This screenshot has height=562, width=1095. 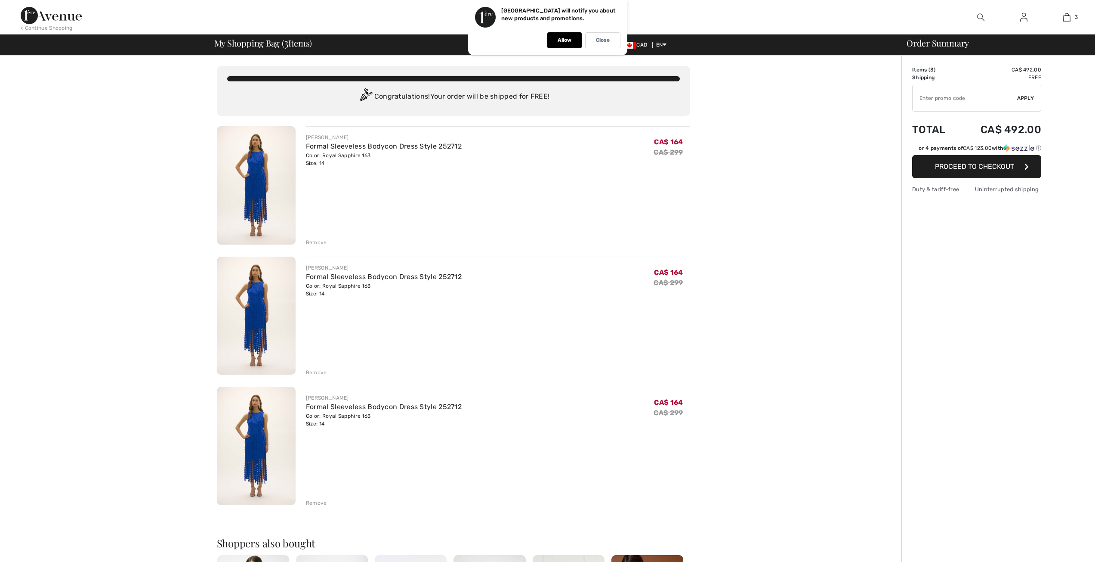 I want to click on button: Proceed to Checkout, so click(x=977, y=167).